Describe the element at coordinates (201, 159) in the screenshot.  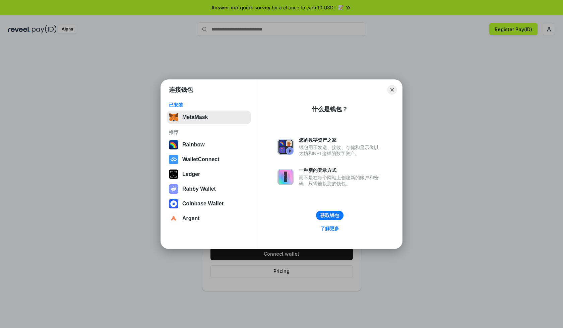
I see `div: WalletConnect` at that location.